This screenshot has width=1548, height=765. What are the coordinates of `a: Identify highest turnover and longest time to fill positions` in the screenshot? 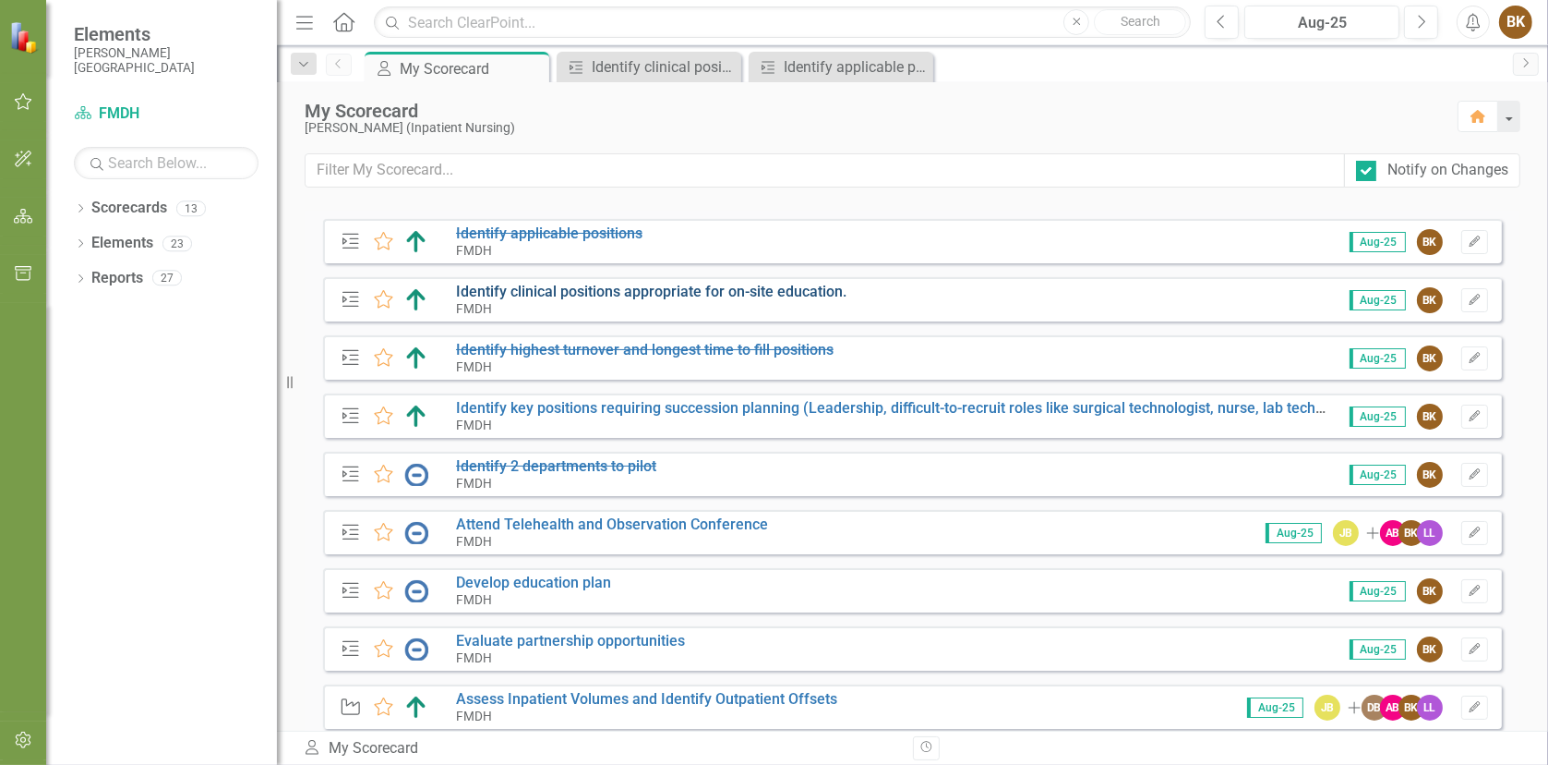 It's located at (644, 349).